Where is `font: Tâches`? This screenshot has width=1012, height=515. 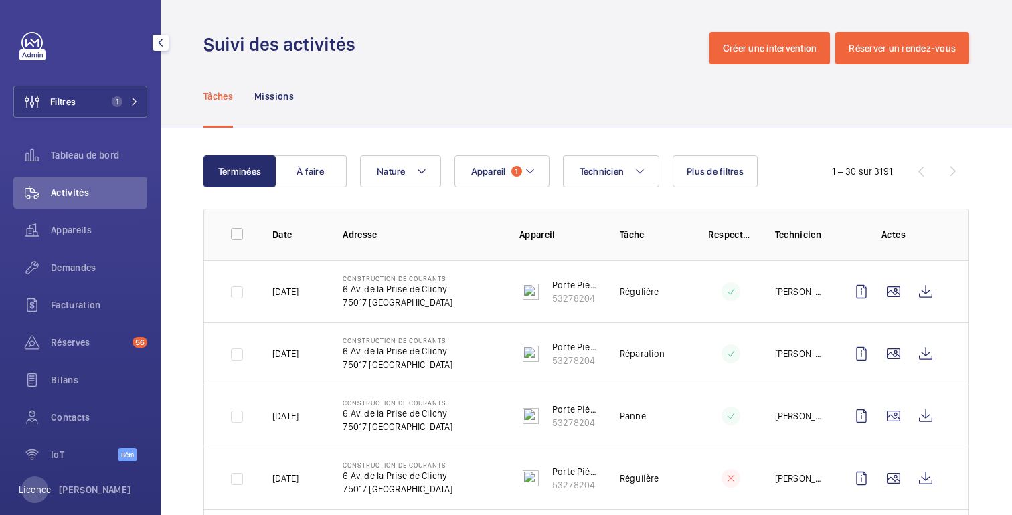 font: Tâches is located at coordinates (218, 96).